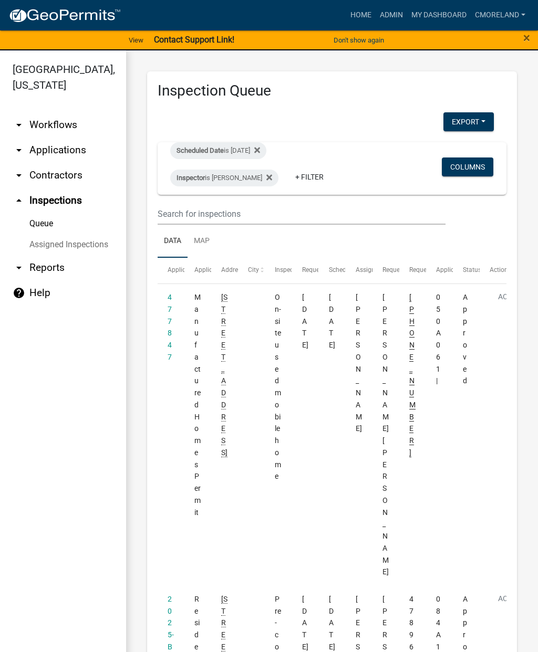  Describe the element at coordinates (305, 270) in the screenshot. I see `datatable-header-cell: Requested Date` at that location.